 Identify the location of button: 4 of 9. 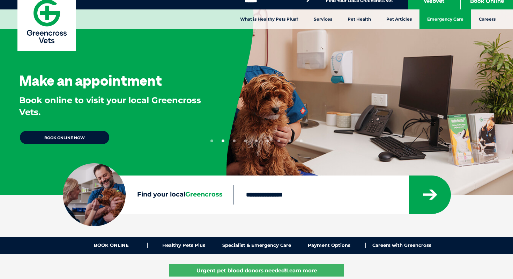
(245, 141).